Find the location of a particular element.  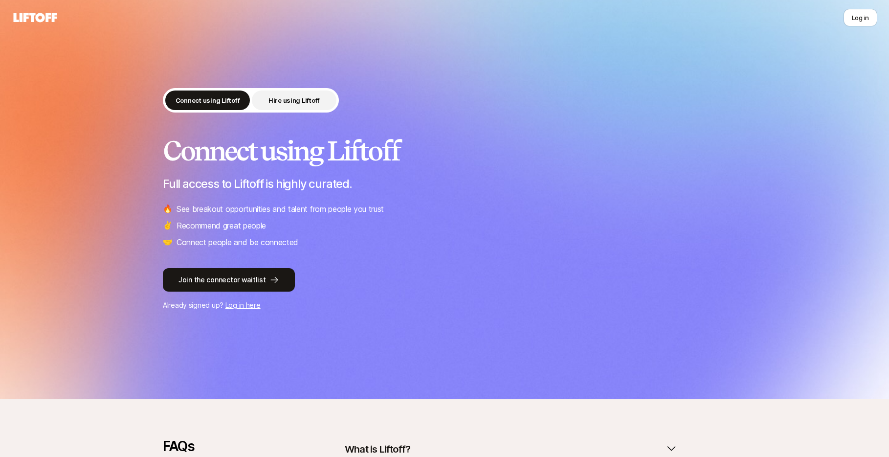

p: Hire using Liftoff is located at coordinates (294, 100).